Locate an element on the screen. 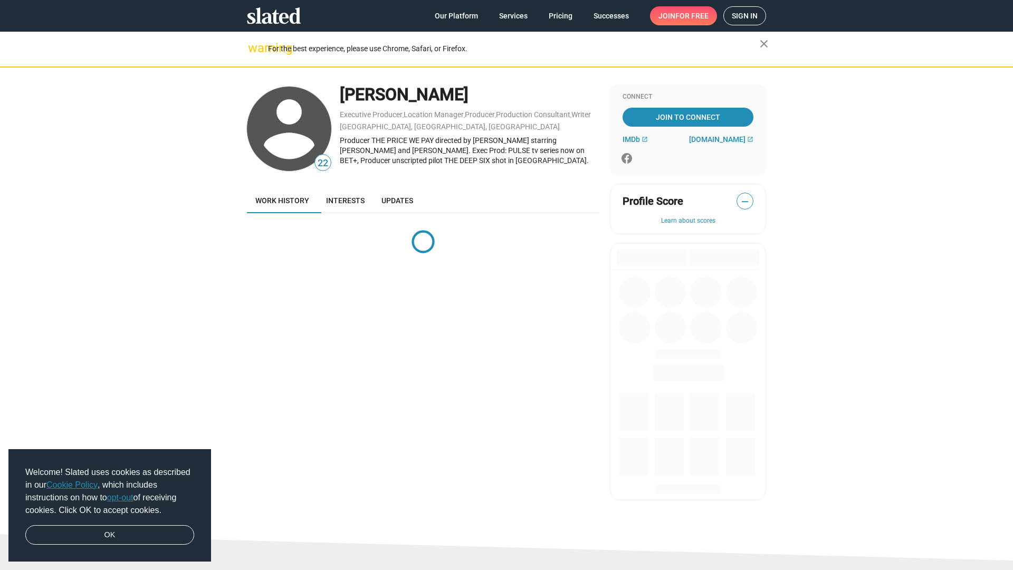  span: Sign in is located at coordinates (744, 16).